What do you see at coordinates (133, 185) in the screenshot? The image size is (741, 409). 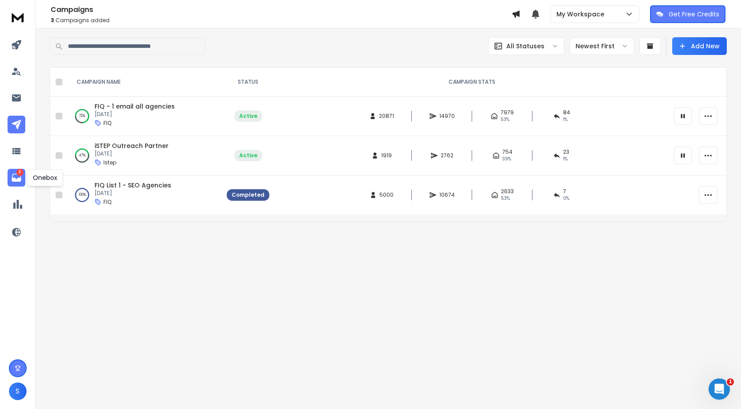 I see `a: FIQ List 1 - SEO Agencies` at bounding box center [133, 185].